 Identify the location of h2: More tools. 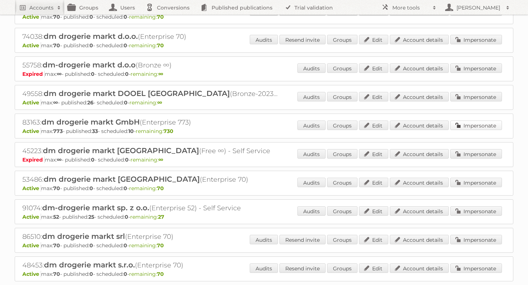
(411, 8).